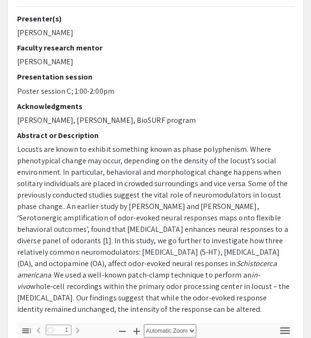 The width and height of the screenshot is (311, 338). What do you see at coordinates (170, 331) in the screenshot?
I see `select: Zoom` at bounding box center [170, 331].